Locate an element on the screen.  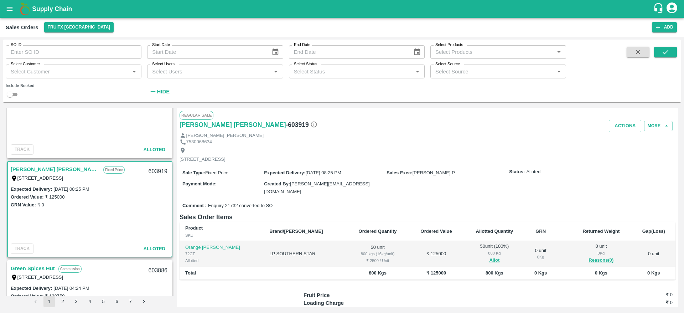
label: Select Products is located at coordinates (450, 45).